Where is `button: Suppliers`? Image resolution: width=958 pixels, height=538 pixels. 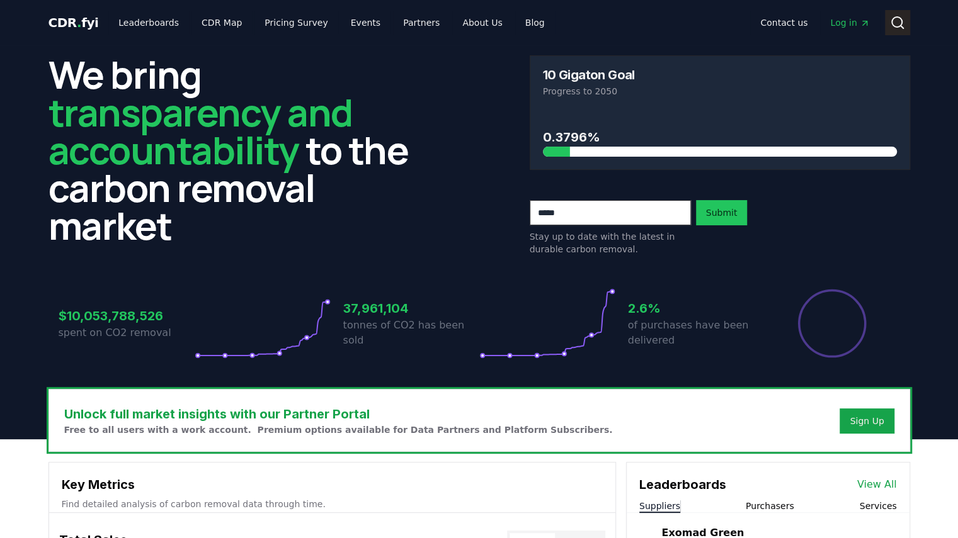
button: Suppliers is located at coordinates (659, 506).